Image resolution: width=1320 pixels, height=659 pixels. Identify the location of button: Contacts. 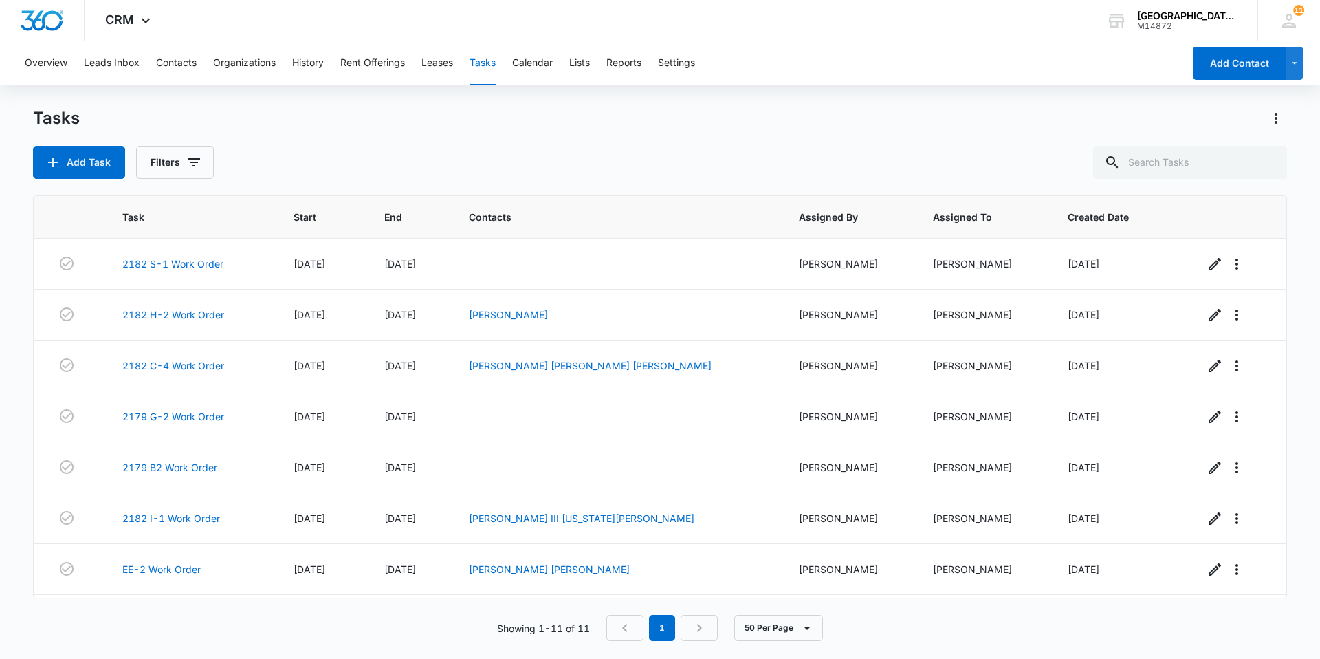
(176, 63).